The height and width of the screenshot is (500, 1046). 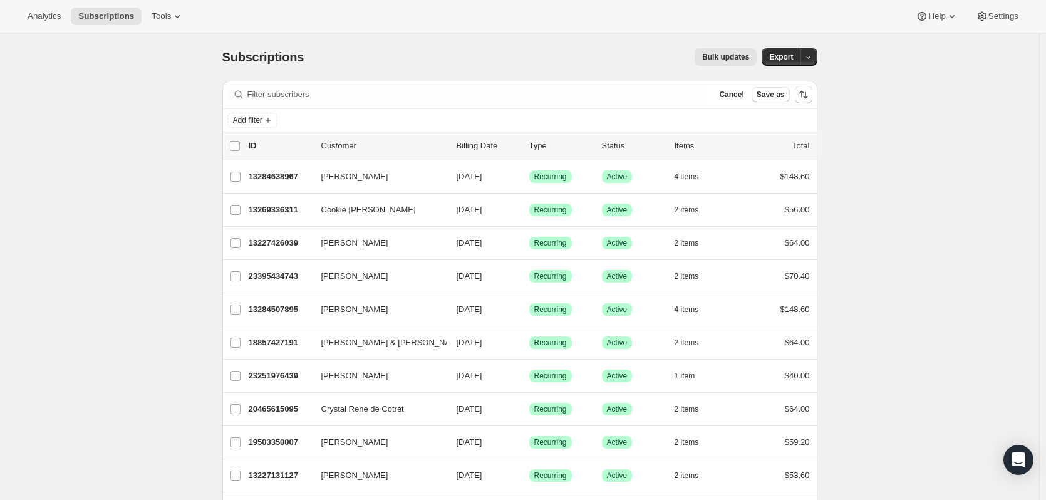 What do you see at coordinates (771, 95) in the screenshot?
I see `span: Save as` at bounding box center [771, 95].